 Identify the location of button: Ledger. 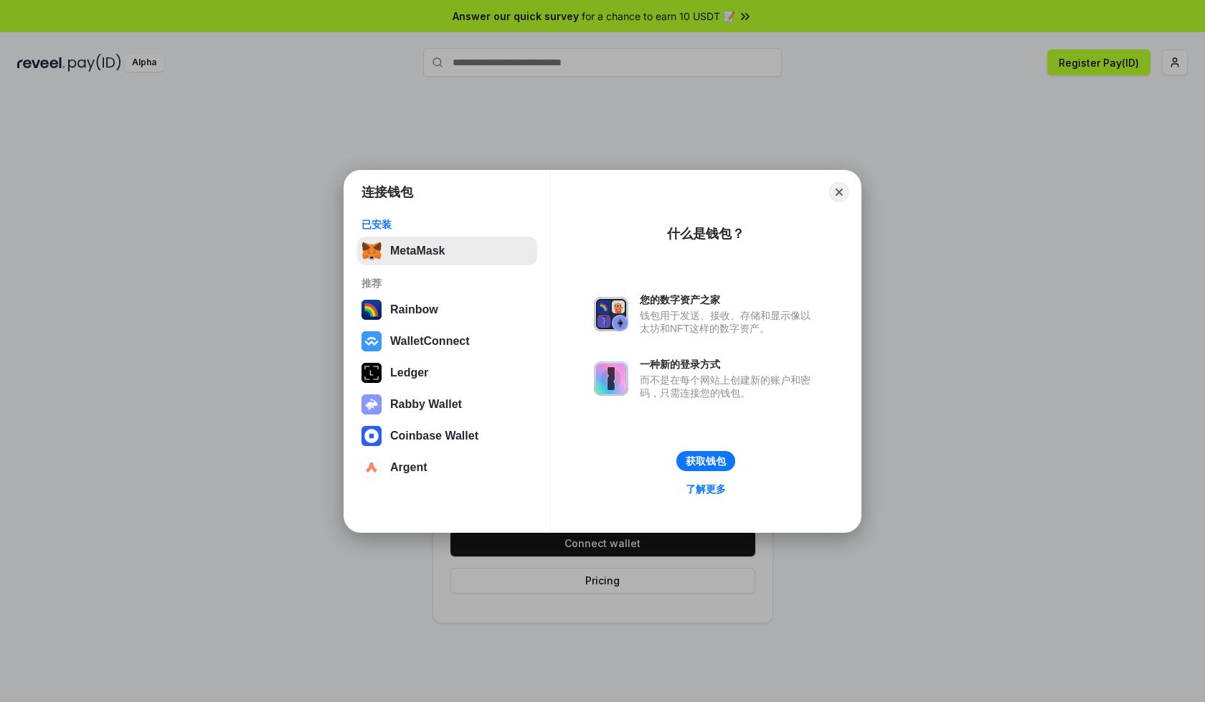
(447, 373).